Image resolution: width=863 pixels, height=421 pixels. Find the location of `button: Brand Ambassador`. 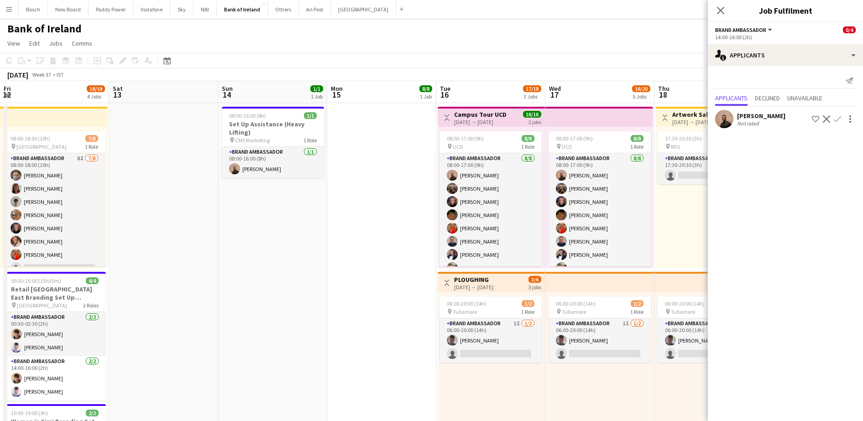

button: Brand Ambassador is located at coordinates (745, 30).